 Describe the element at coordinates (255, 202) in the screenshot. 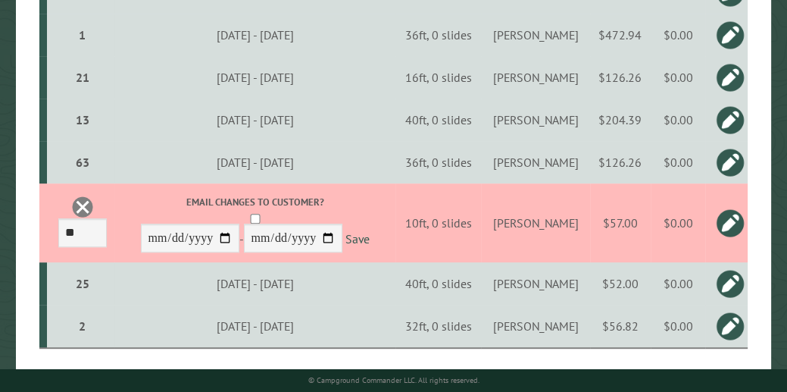

I see `label: Email changes to customer?` at that location.